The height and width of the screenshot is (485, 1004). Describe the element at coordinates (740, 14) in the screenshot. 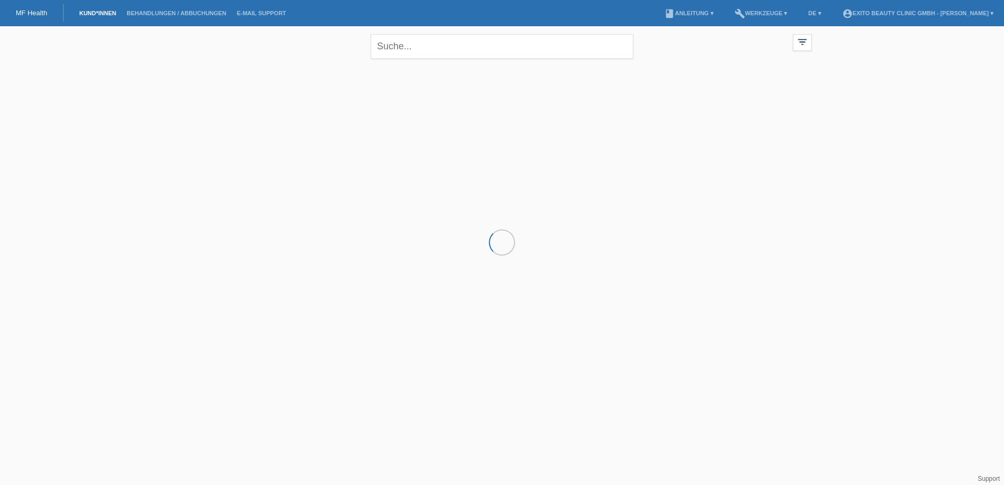

I see `i: build` at that location.